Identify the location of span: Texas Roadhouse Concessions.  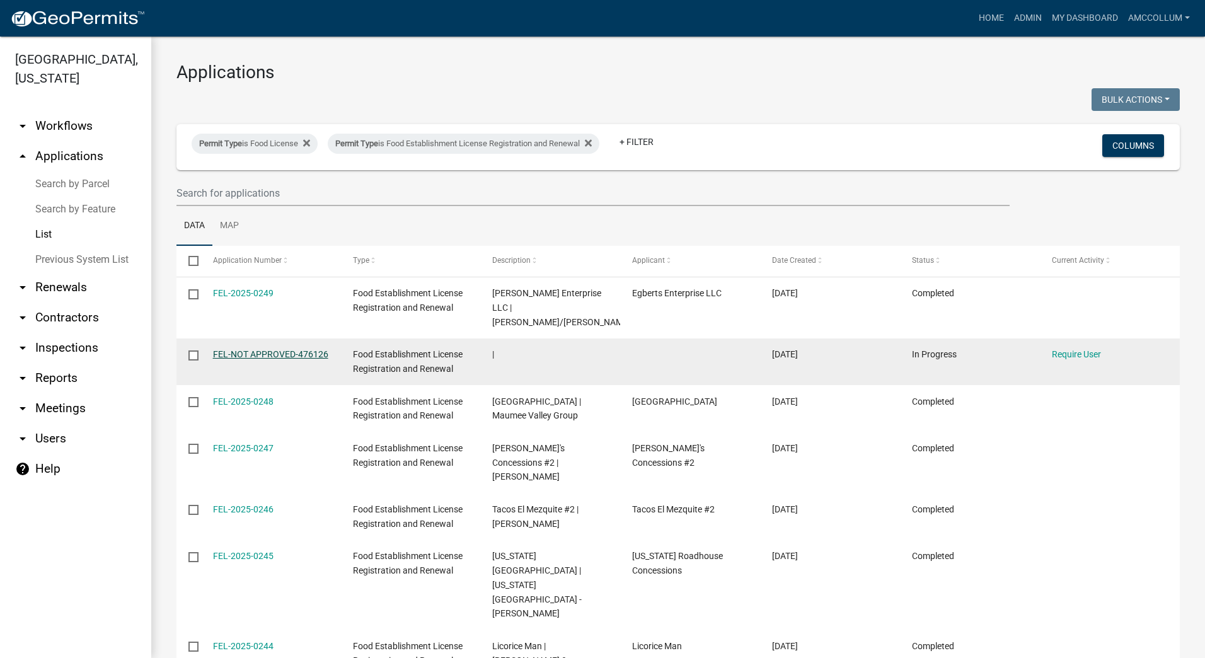
(678, 563).